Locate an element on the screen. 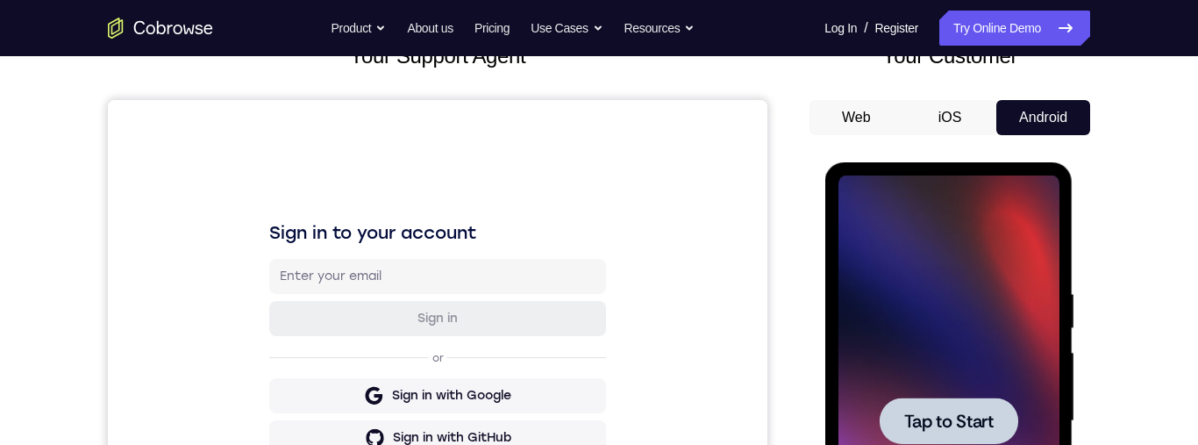 This screenshot has height=445, width=1198. div: Sign in with Google is located at coordinates (344, 296).